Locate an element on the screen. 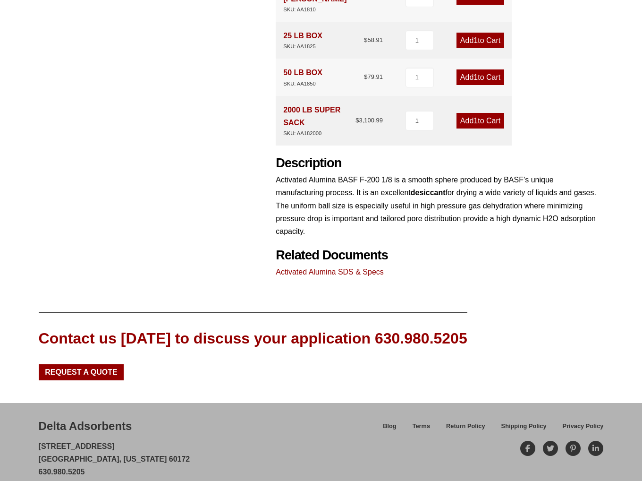 This screenshot has width=642, height=481. a: Request a Quote is located at coordinates (81, 372).